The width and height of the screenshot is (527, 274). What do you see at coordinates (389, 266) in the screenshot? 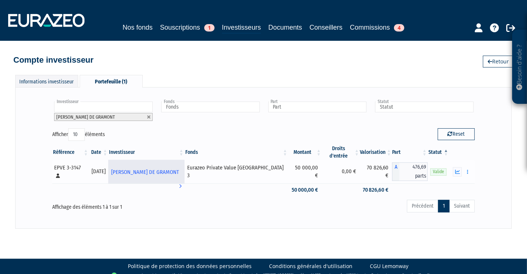
I see `a: CGU Lemonway` at bounding box center [389, 266].